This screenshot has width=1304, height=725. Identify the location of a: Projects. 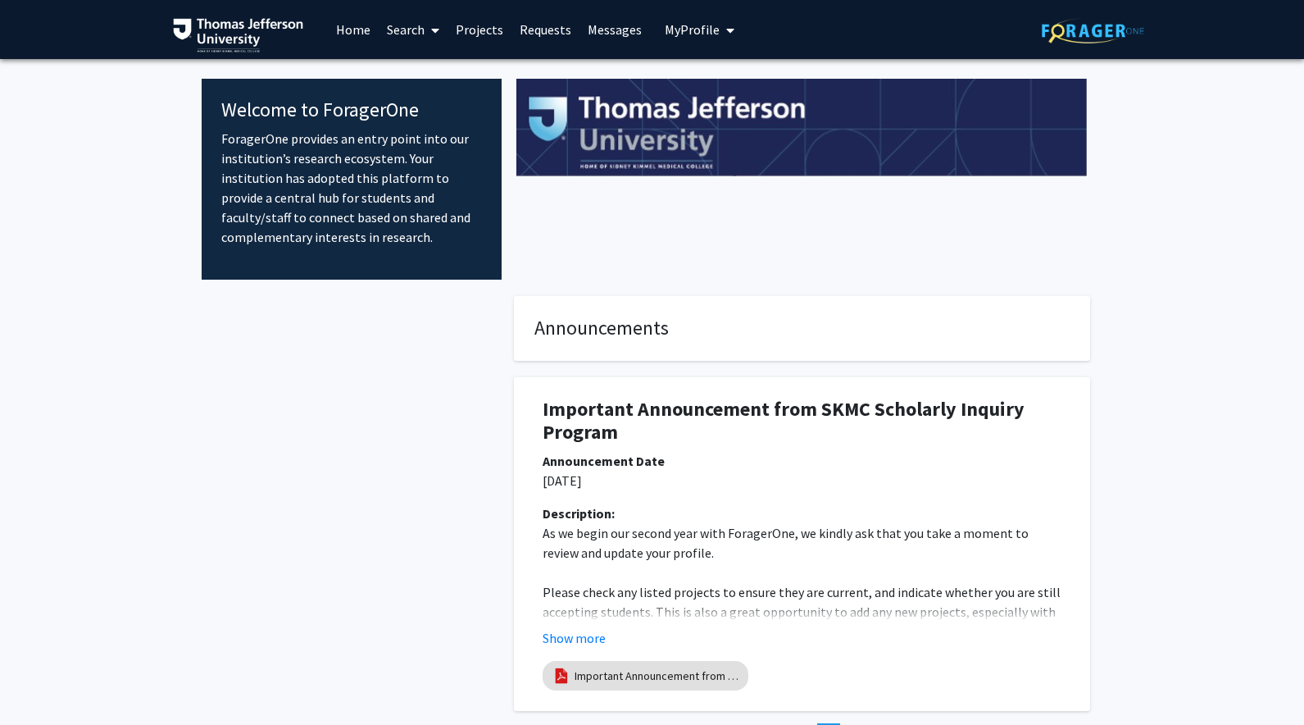
(480, 30).